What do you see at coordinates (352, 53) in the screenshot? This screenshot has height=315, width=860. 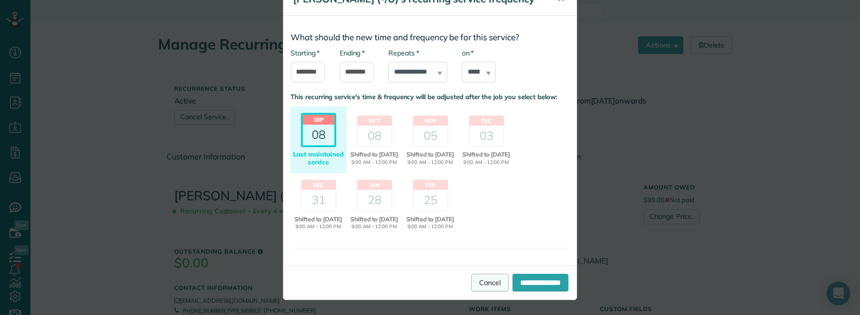 I see `label: Ending` at bounding box center [352, 53].